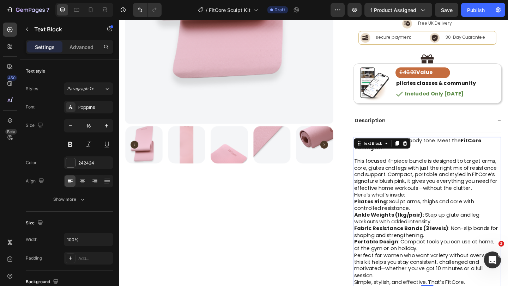 Image resolution: width=508 pixels, height=286 pixels. What do you see at coordinates (30, 107) in the screenshot?
I see `div: Font` at bounding box center [30, 107].